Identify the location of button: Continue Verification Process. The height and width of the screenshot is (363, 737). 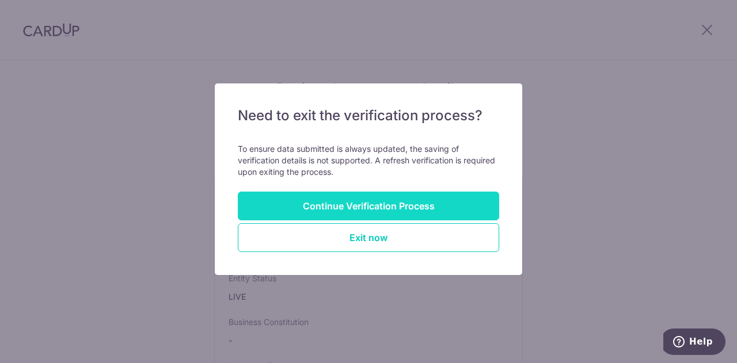
(369, 206).